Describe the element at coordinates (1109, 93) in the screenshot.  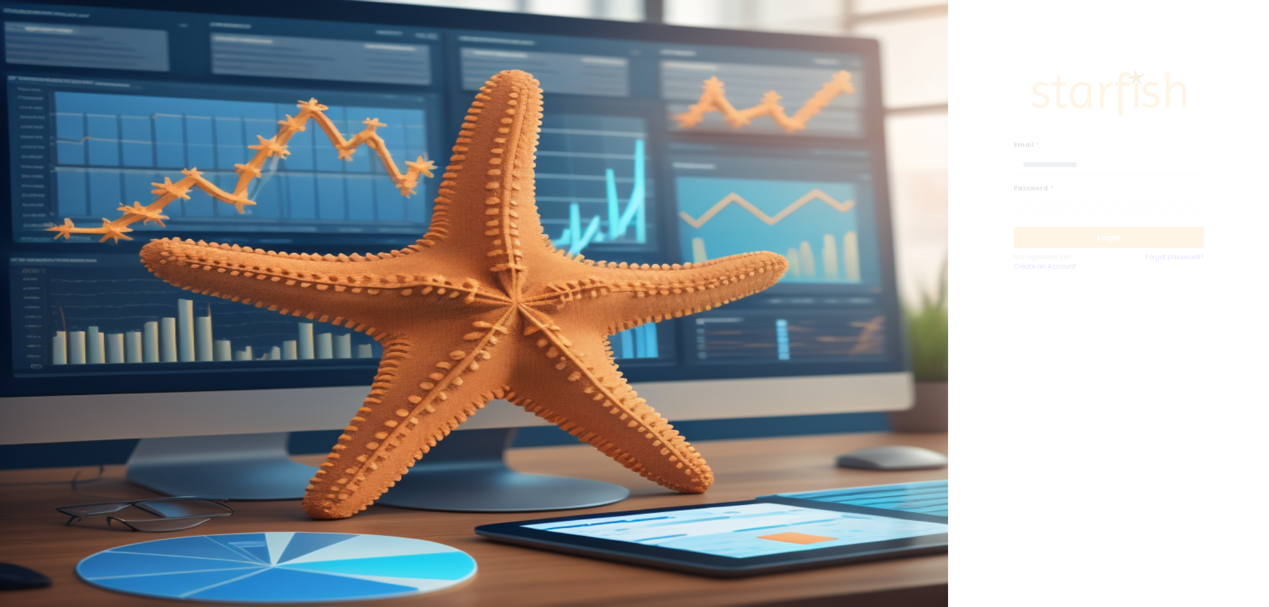
I see `img: Logo.42cb71d561138c82c4ab.png` at that location.